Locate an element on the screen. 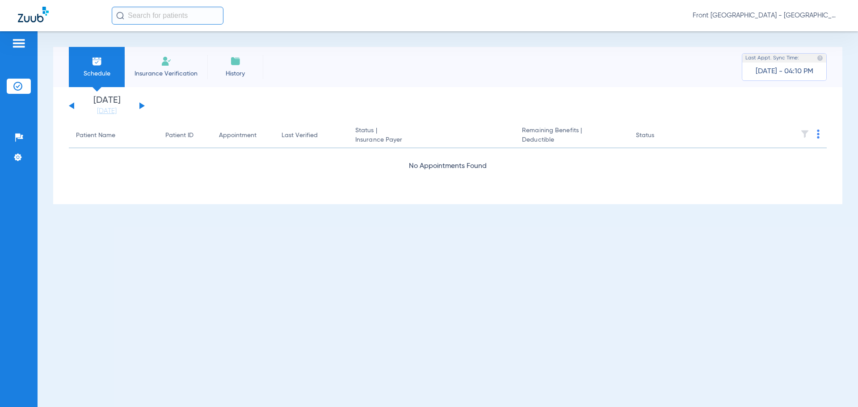  span: Schedule is located at coordinates (96, 74).